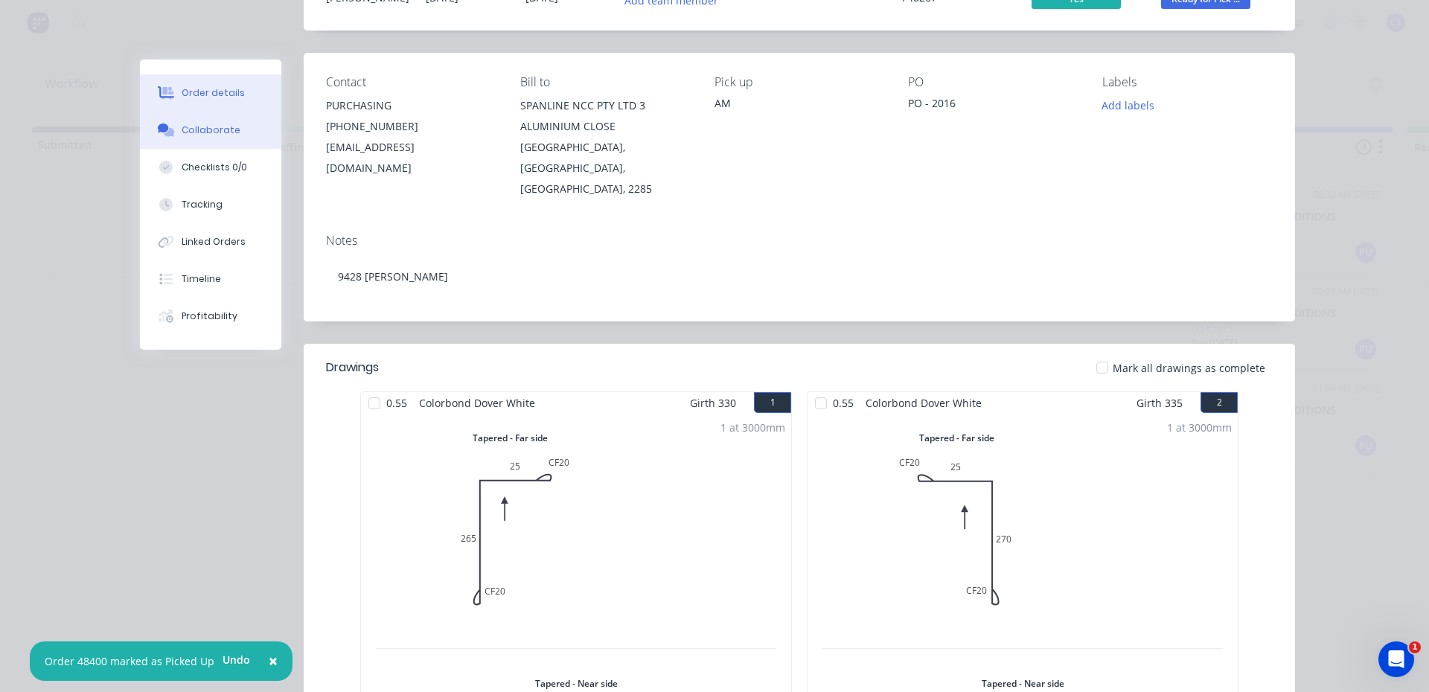  Describe the element at coordinates (411, 106) in the screenshot. I see `div: PURCHASING` at that location.